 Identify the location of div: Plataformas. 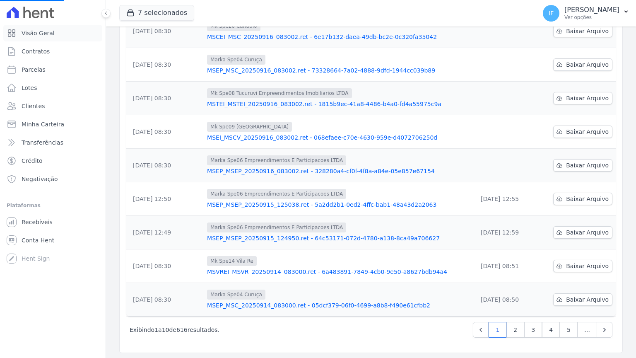
(53, 205).